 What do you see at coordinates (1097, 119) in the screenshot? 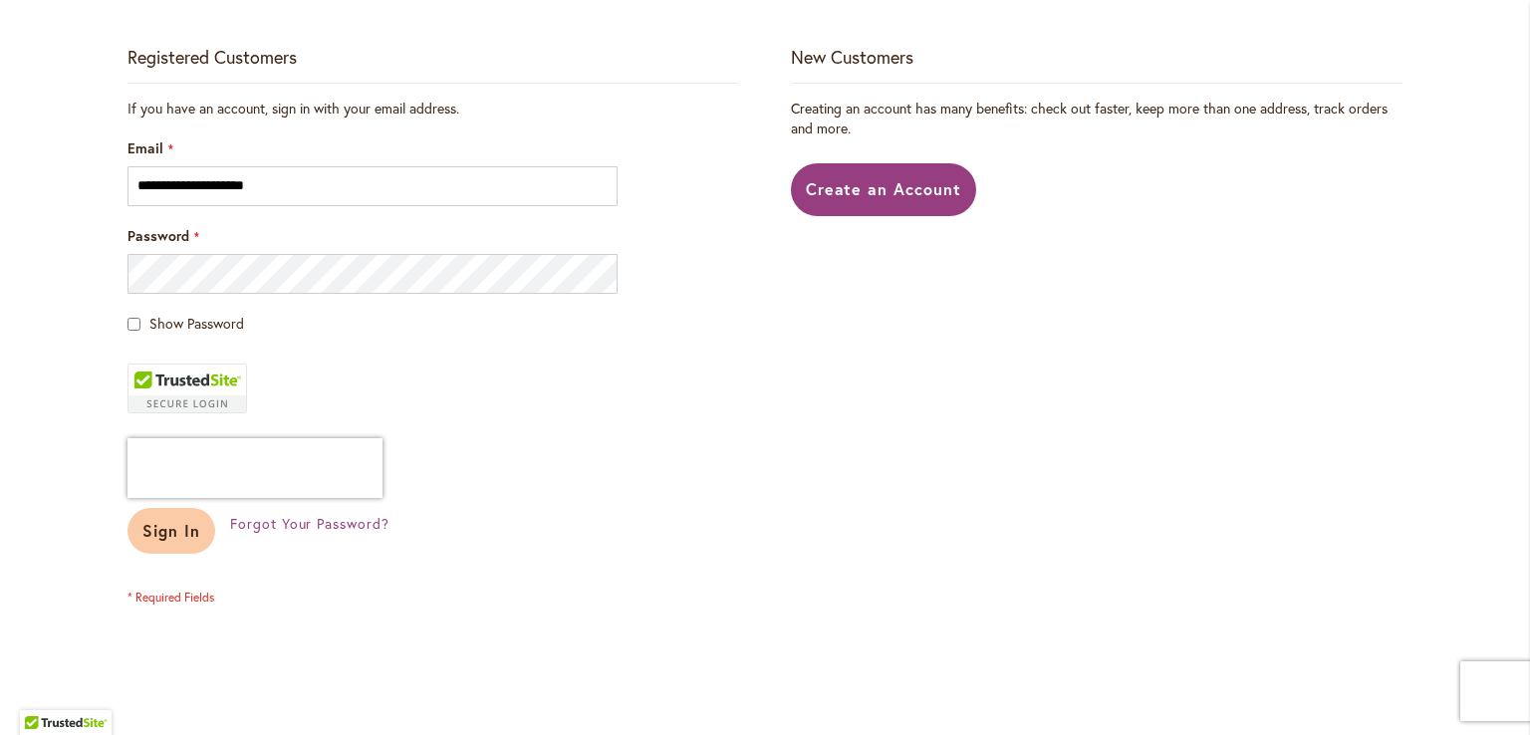
I see `p: Creating an account has many benefits: check out faster, keep more than one address, track orders...` at bounding box center [1097, 119].